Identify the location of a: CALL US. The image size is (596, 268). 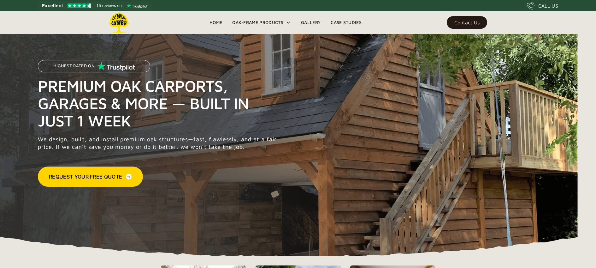
(542, 6).